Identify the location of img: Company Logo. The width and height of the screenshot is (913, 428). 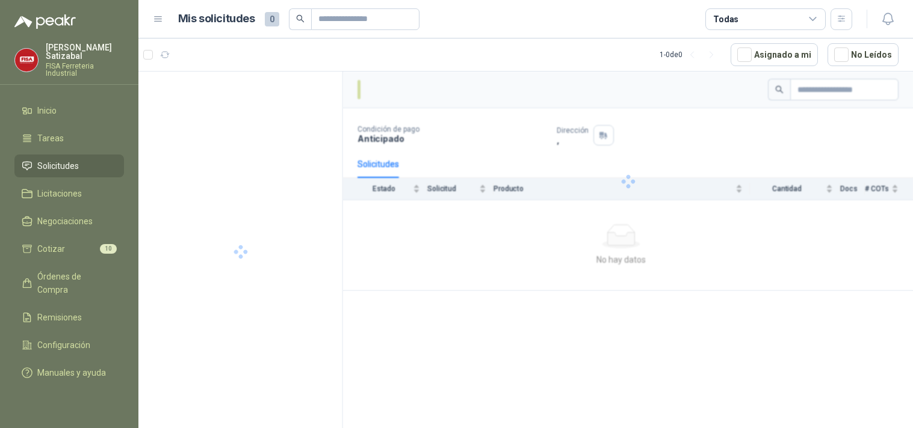
(26, 60).